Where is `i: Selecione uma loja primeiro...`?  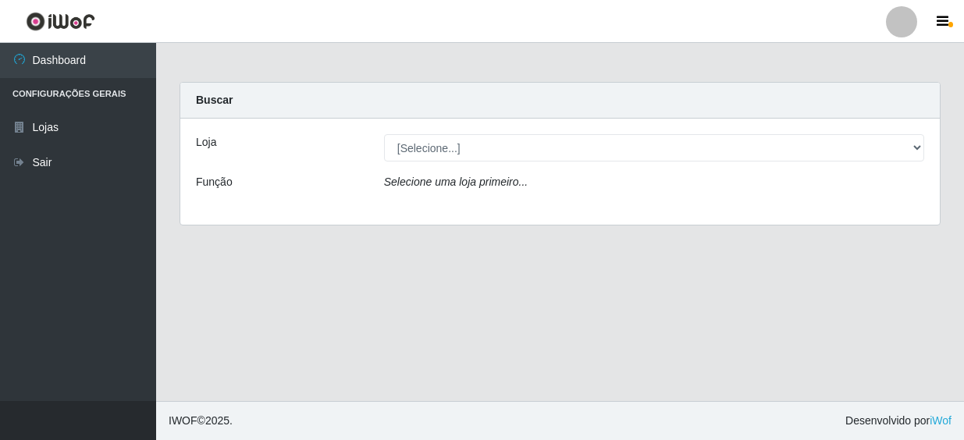
i: Selecione uma loja primeiro... is located at coordinates (456, 182).